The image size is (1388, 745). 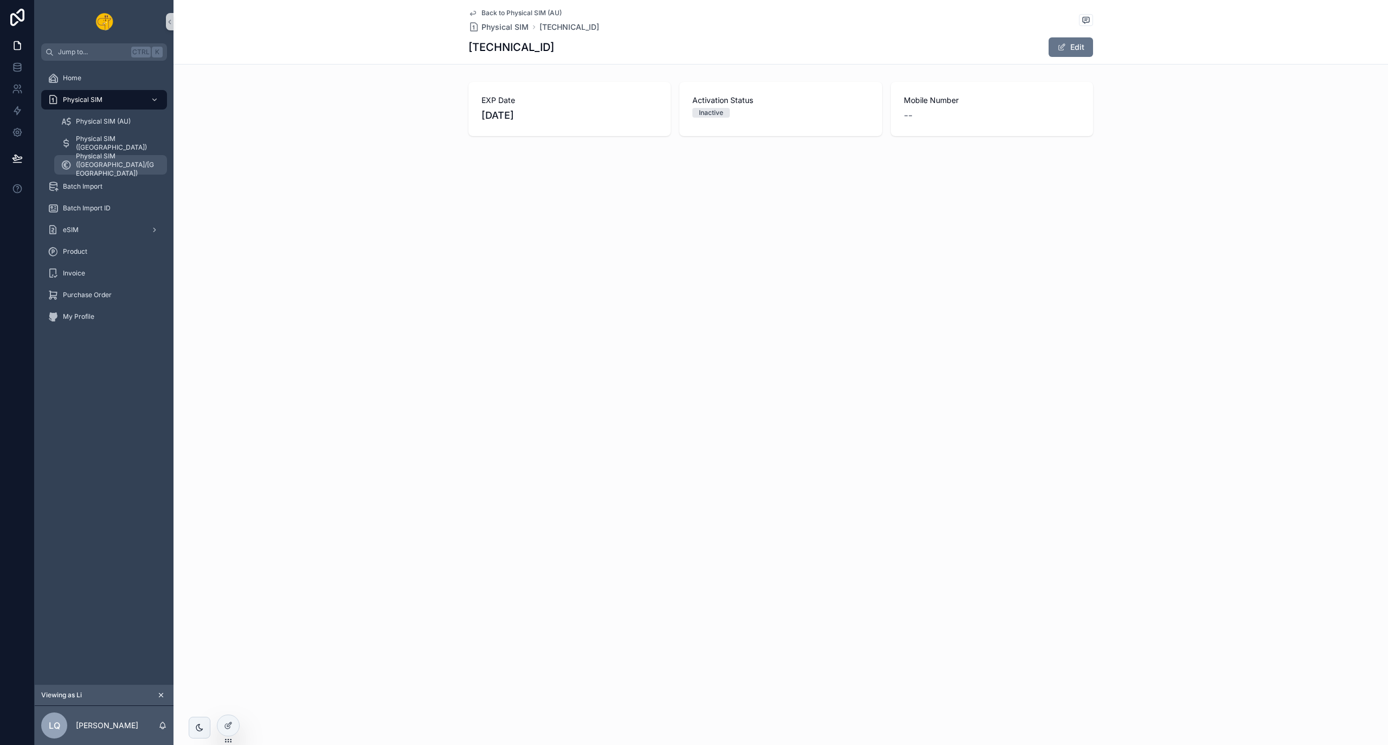 I want to click on span: Mobile Number, so click(x=991, y=100).